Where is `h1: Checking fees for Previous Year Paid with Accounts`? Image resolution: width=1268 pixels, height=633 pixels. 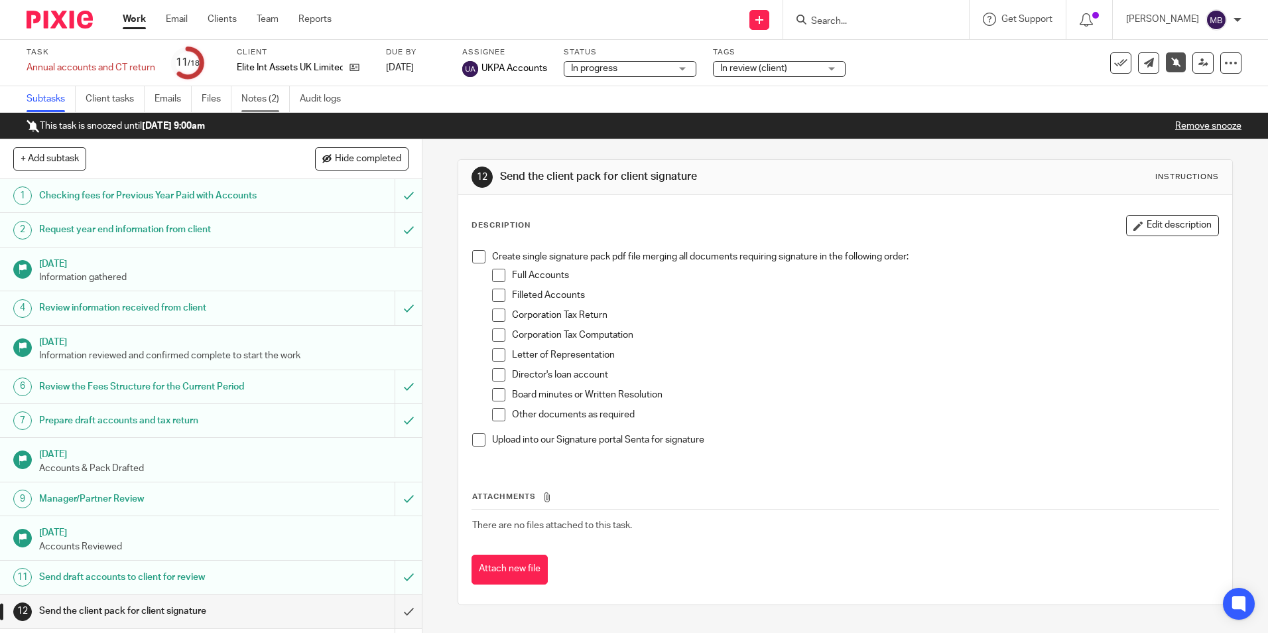
h1: Checking fees for Previous Year Paid with Accounts is located at coordinates (153, 196).